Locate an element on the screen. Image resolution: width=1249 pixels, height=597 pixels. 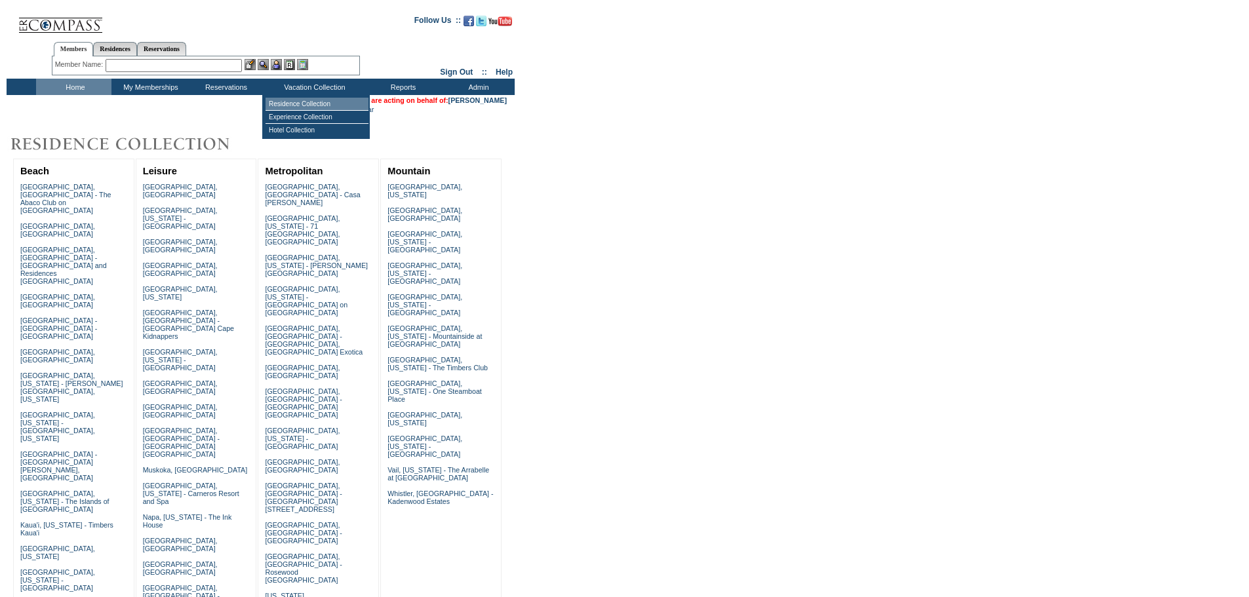
a: Become our fan on Facebook is located at coordinates (469, 24).